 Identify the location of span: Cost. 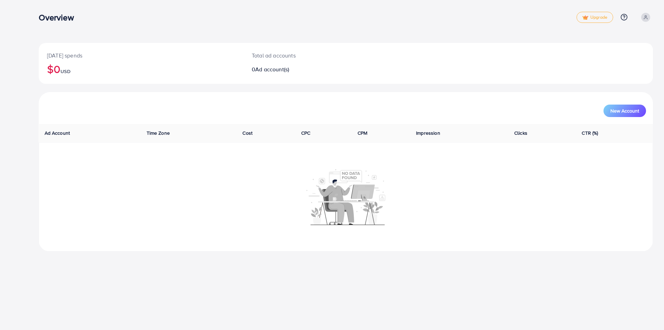
(247, 133).